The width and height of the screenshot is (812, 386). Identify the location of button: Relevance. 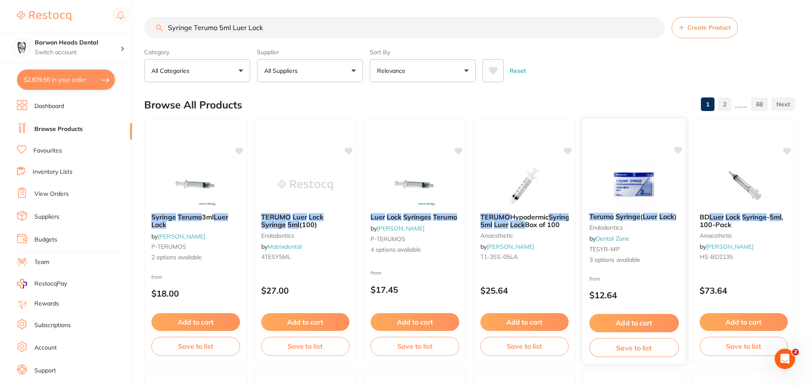
(423, 71).